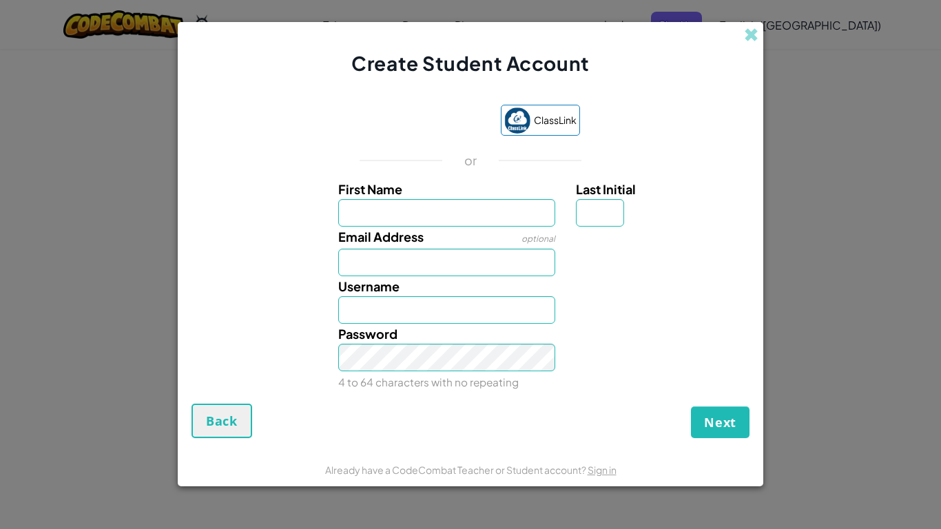 This screenshot has height=529, width=941. What do you see at coordinates (517, 121) in the screenshot?
I see `img: classlink-logo-small.png` at bounding box center [517, 121].